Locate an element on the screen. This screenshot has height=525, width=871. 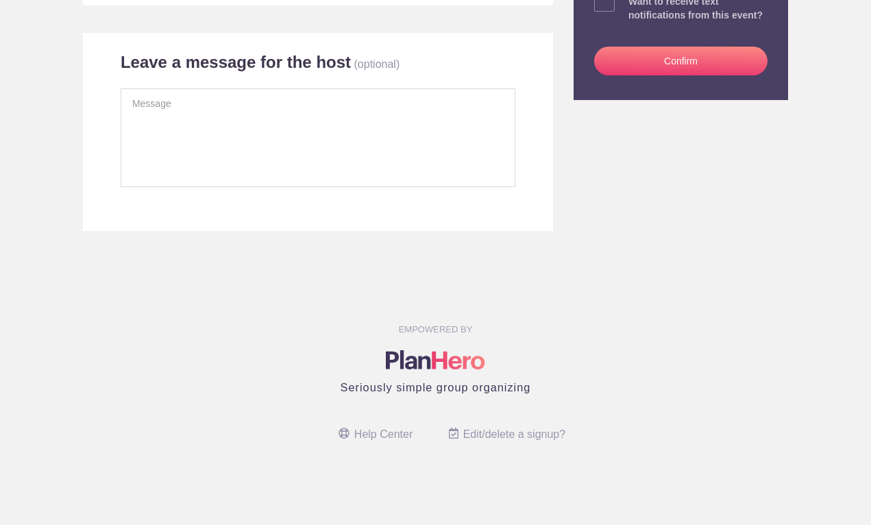
button: Confirm is located at coordinates (680, 61).